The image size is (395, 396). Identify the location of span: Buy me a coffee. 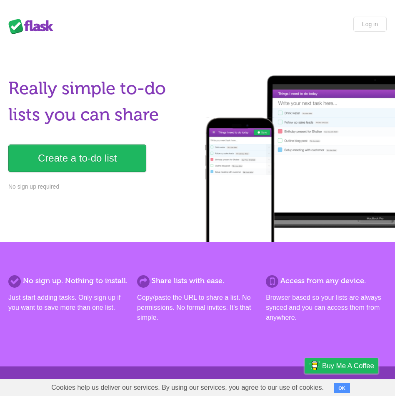
(348, 366).